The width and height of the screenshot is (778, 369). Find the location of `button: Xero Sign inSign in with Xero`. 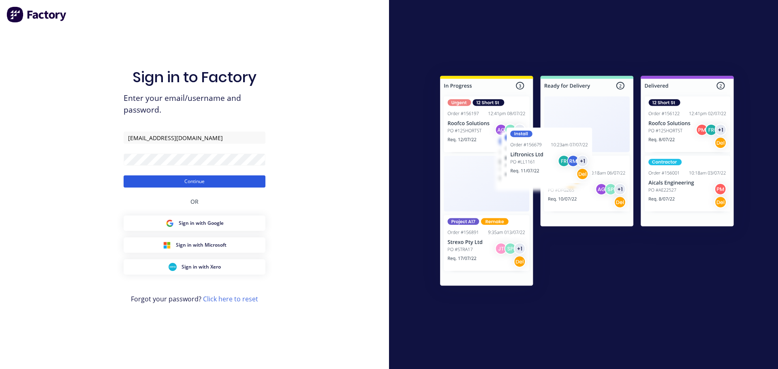

button: Xero Sign inSign in with Xero is located at coordinates (195, 267).